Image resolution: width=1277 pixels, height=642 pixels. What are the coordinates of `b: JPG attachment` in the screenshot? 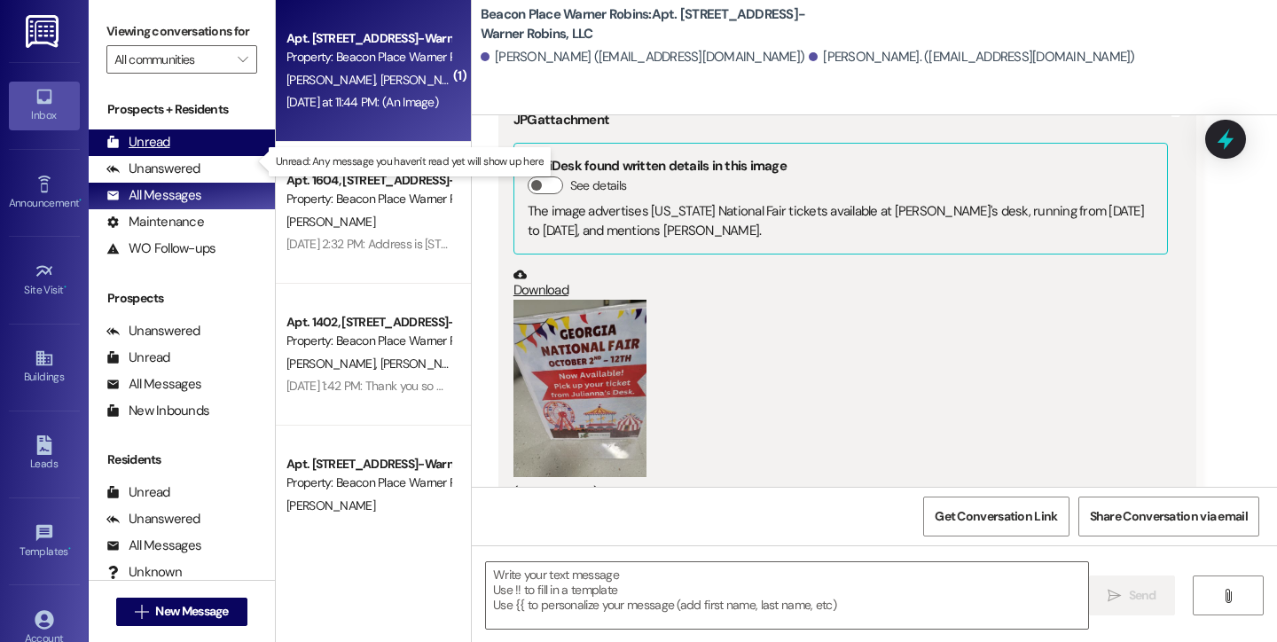 It's located at (561, 120).